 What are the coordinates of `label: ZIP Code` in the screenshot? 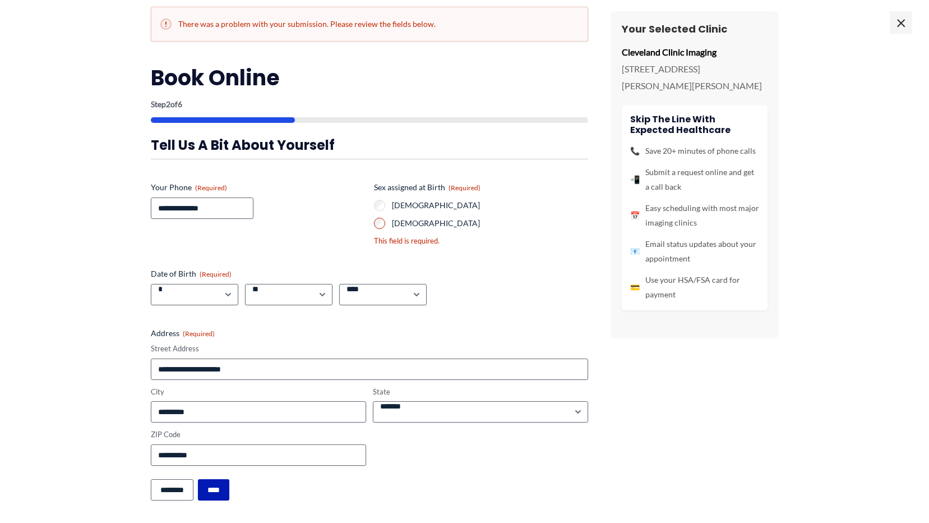 It's located at (259, 434).